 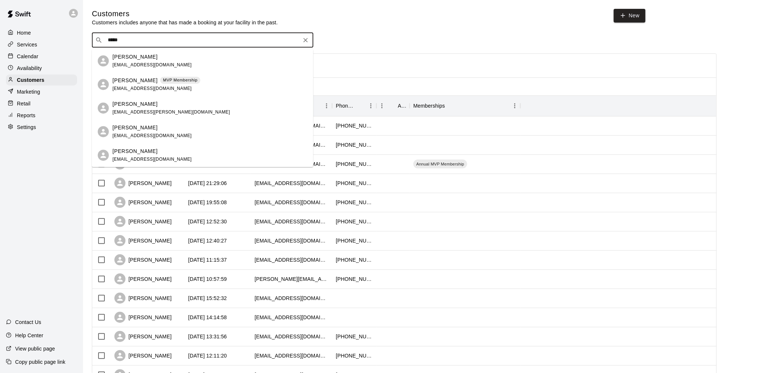 I want to click on div: scott.travis@asu.edu, so click(x=291, y=279).